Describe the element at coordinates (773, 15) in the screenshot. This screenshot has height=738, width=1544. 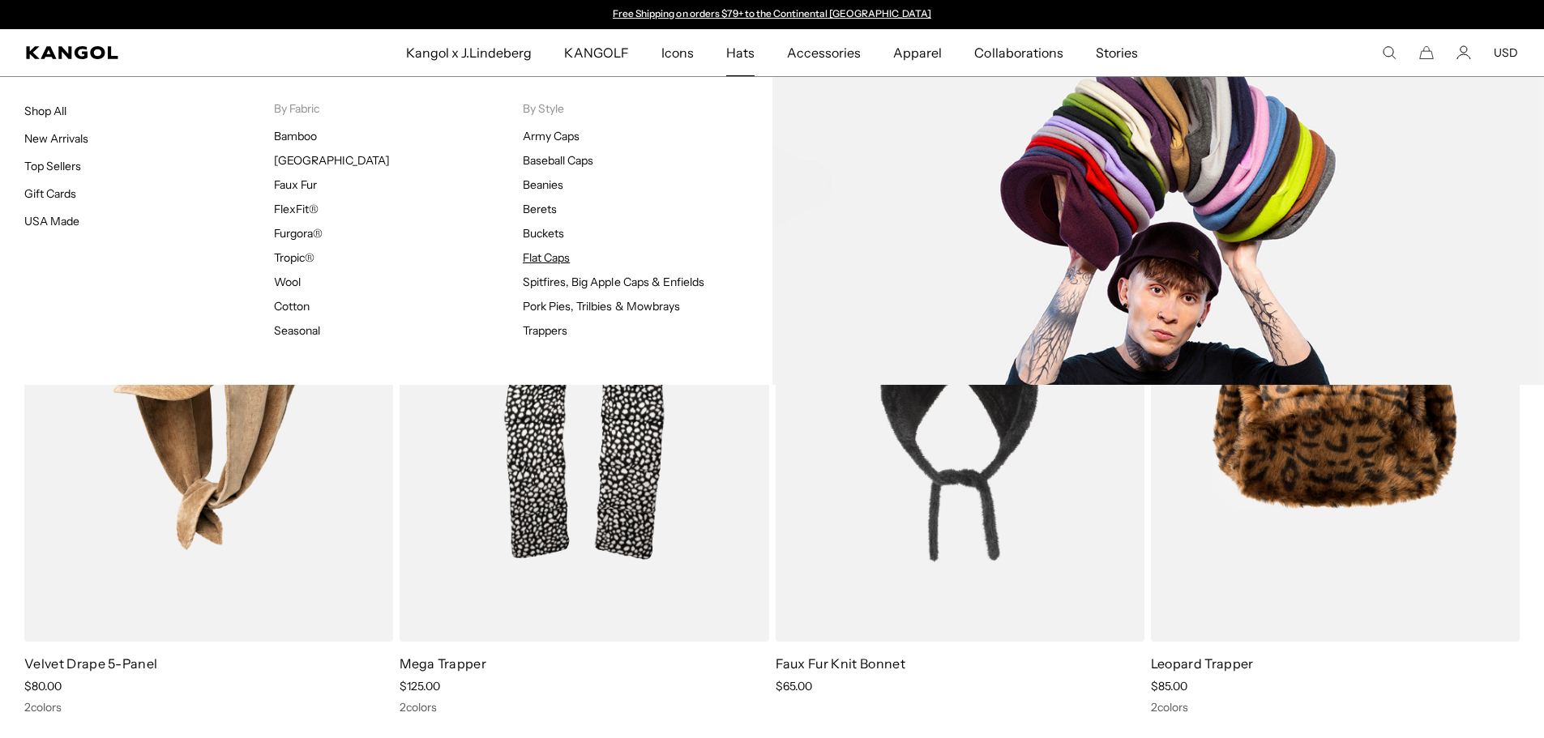
I see `div: 1 of 2` at that location.